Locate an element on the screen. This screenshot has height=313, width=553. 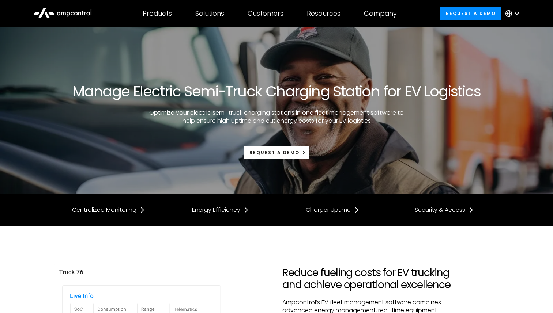
p: Optimize your electric semi-truck charging stations in one fleet management software to help ensu... is located at coordinates (276, 117).